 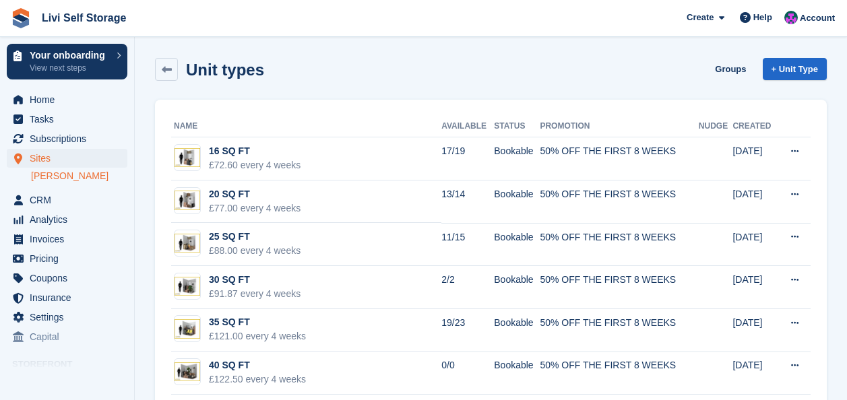 What do you see at coordinates (255, 280) in the screenshot?
I see `div: 30 SQ FT` at bounding box center [255, 280].